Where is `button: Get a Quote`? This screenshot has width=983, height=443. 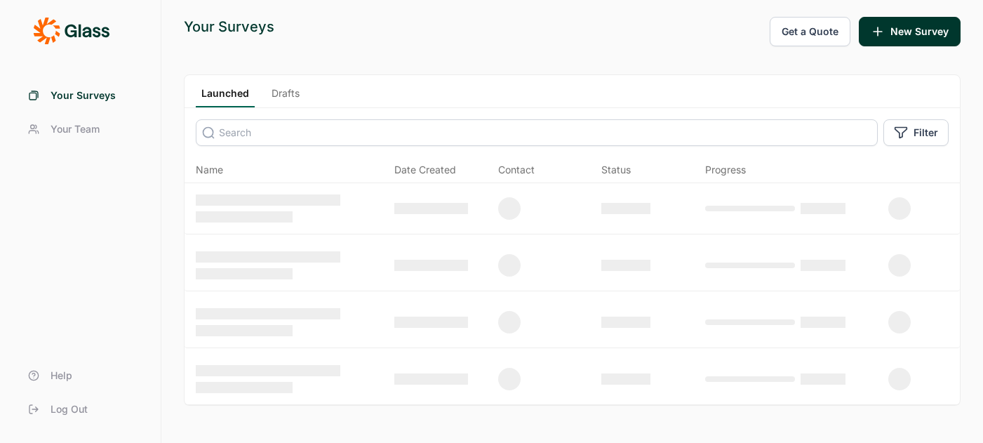
button: Get a Quote is located at coordinates (810, 32).